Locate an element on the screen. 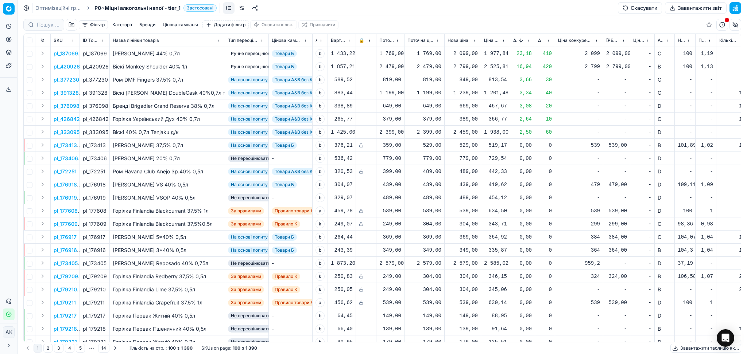 Image resolution: width=747 pixels, height=354 pixels. div: pl_187069 is located at coordinates (94, 54).